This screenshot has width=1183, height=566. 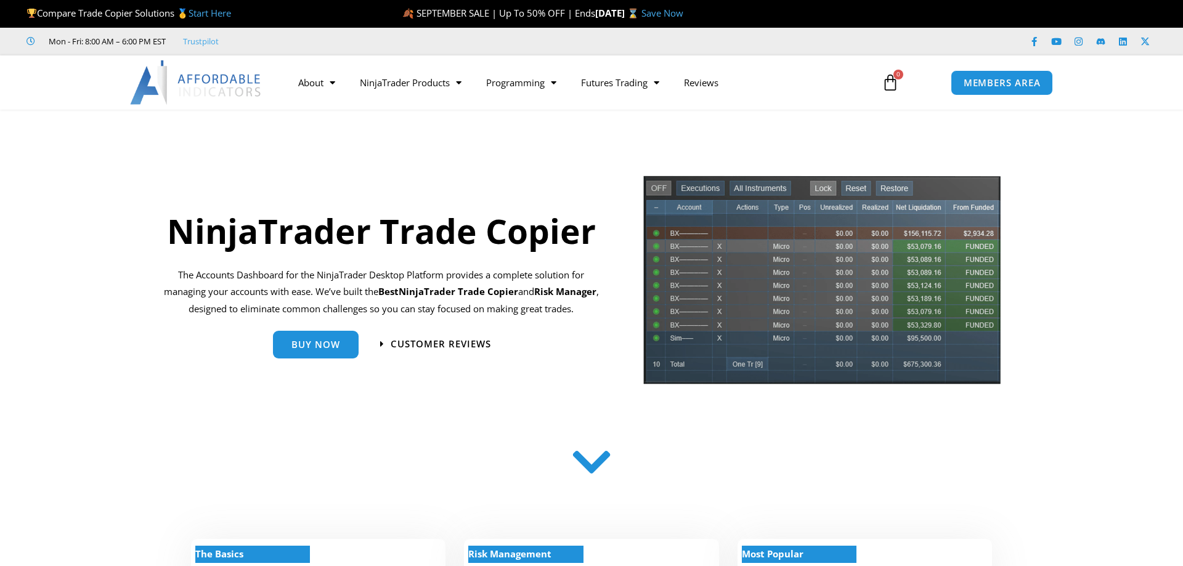 I want to click on b: Best, so click(x=388, y=291).